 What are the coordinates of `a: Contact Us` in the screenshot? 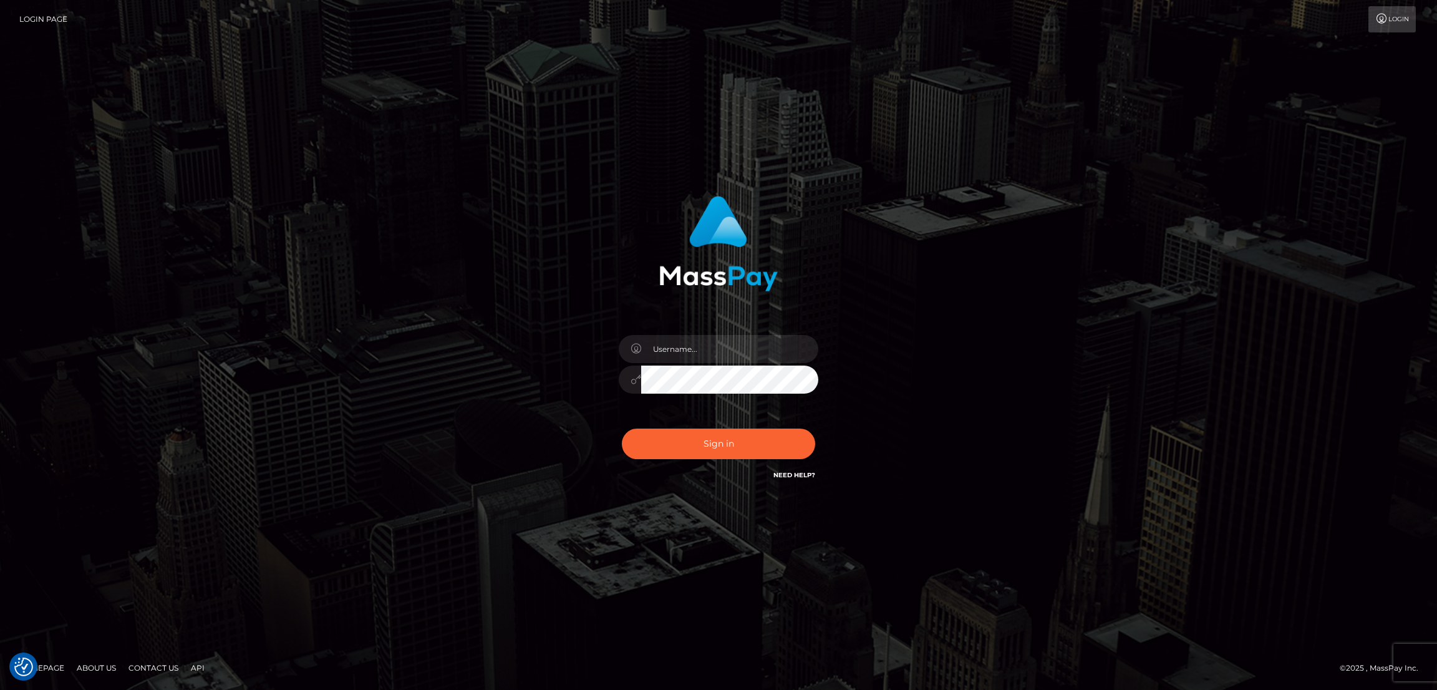 It's located at (153, 667).